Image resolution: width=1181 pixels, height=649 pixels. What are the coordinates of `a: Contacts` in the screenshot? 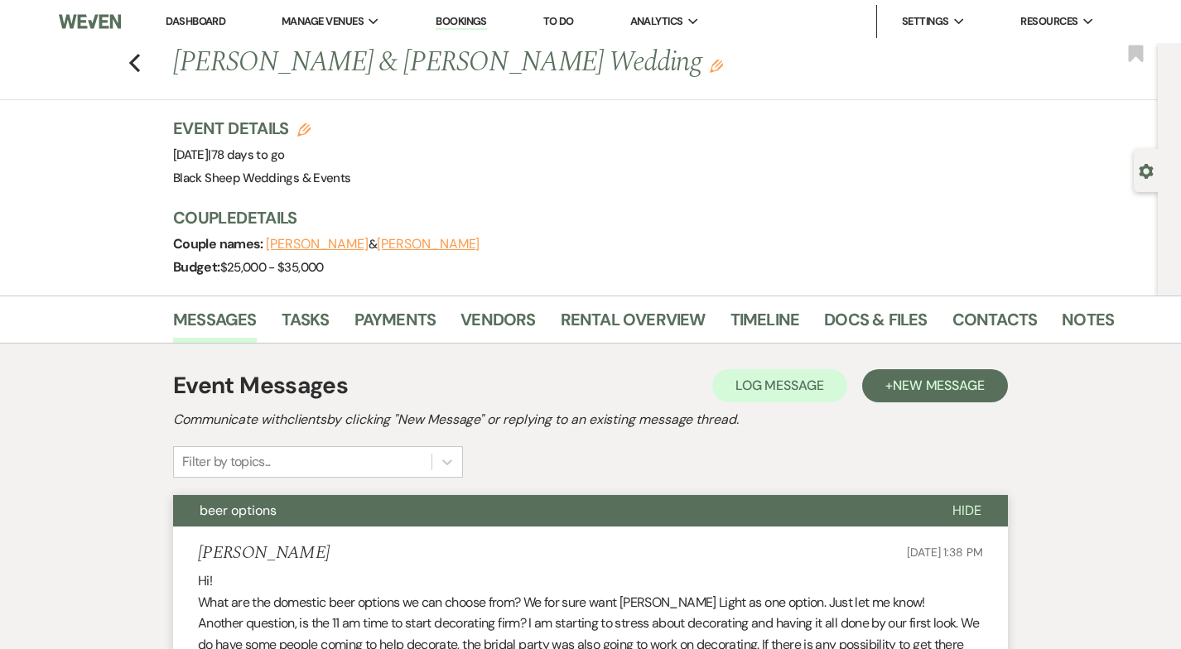 It's located at (994, 325).